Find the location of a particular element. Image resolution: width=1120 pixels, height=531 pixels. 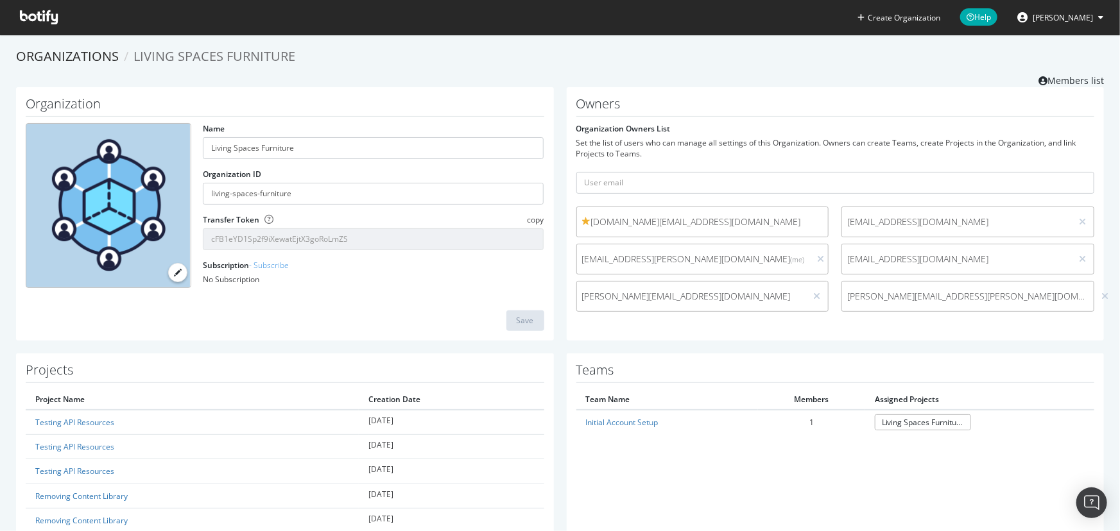

input: User email is located at coordinates (836, 183).